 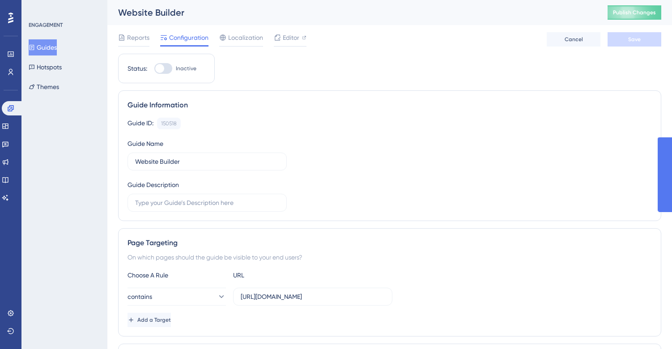 I want to click on button: Guides, so click(x=42, y=47).